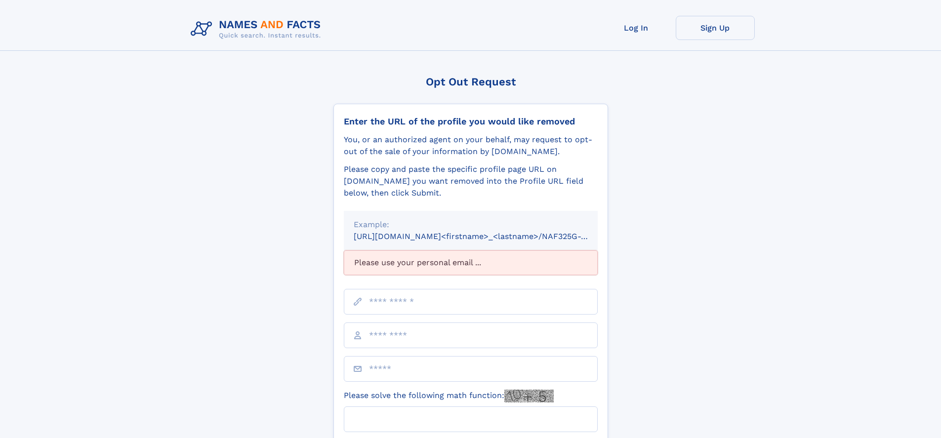  Describe the element at coordinates (258, 29) in the screenshot. I see `img: Logo Names and Facts` at that location.